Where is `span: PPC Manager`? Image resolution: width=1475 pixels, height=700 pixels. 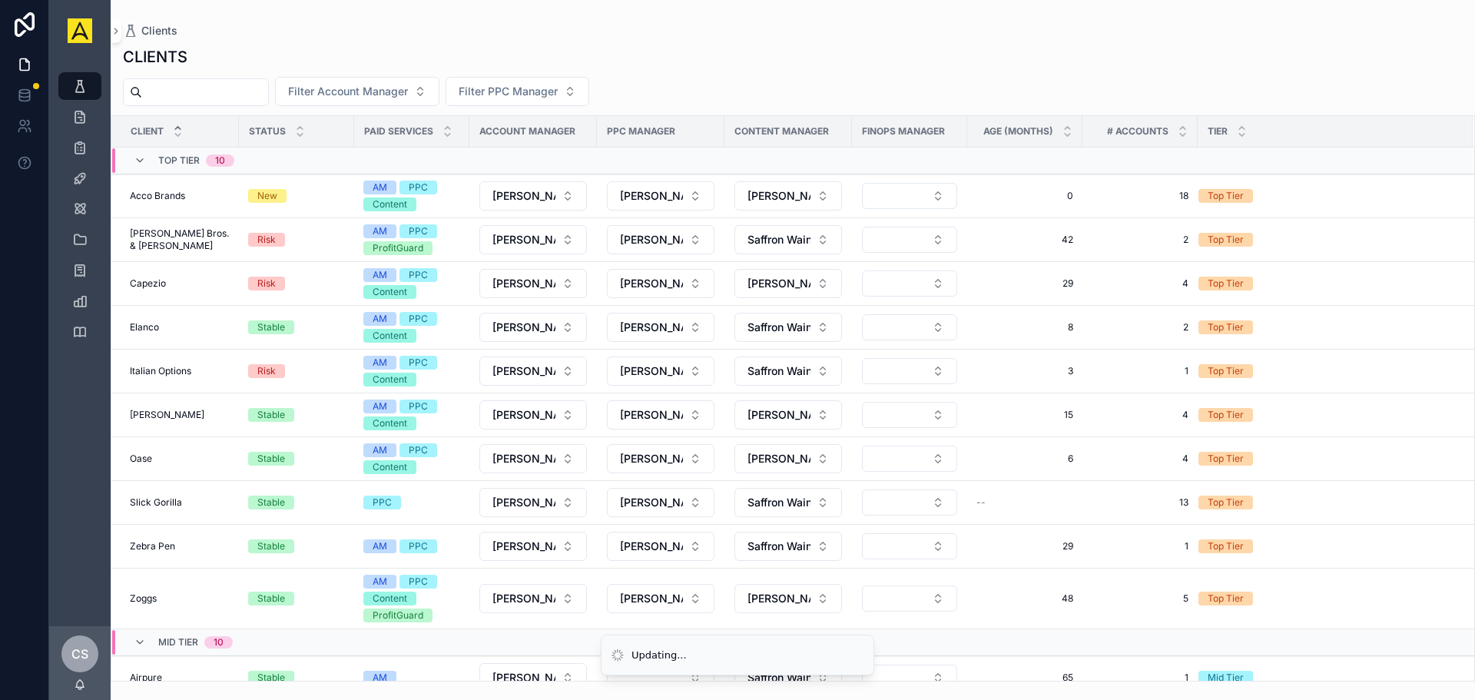
span: PPC Manager is located at coordinates (641, 131).